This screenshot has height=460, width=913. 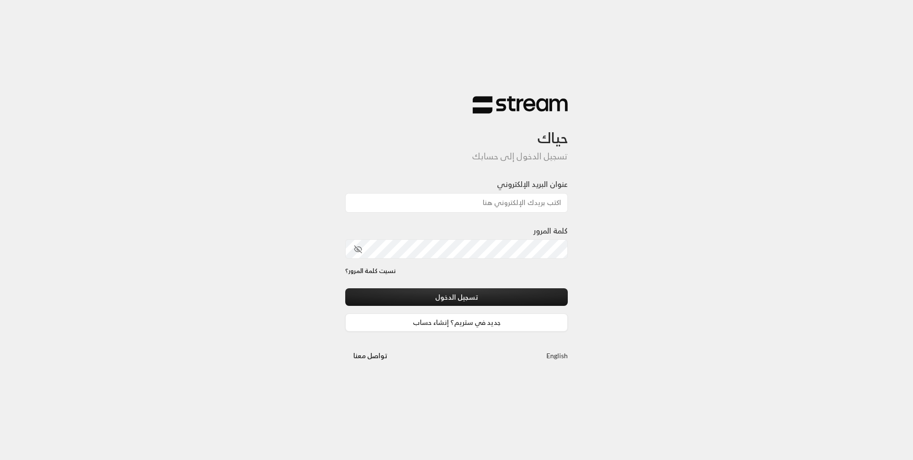 What do you see at coordinates (551, 231) in the screenshot?
I see `label: كلمة المرور` at bounding box center [551, 231].